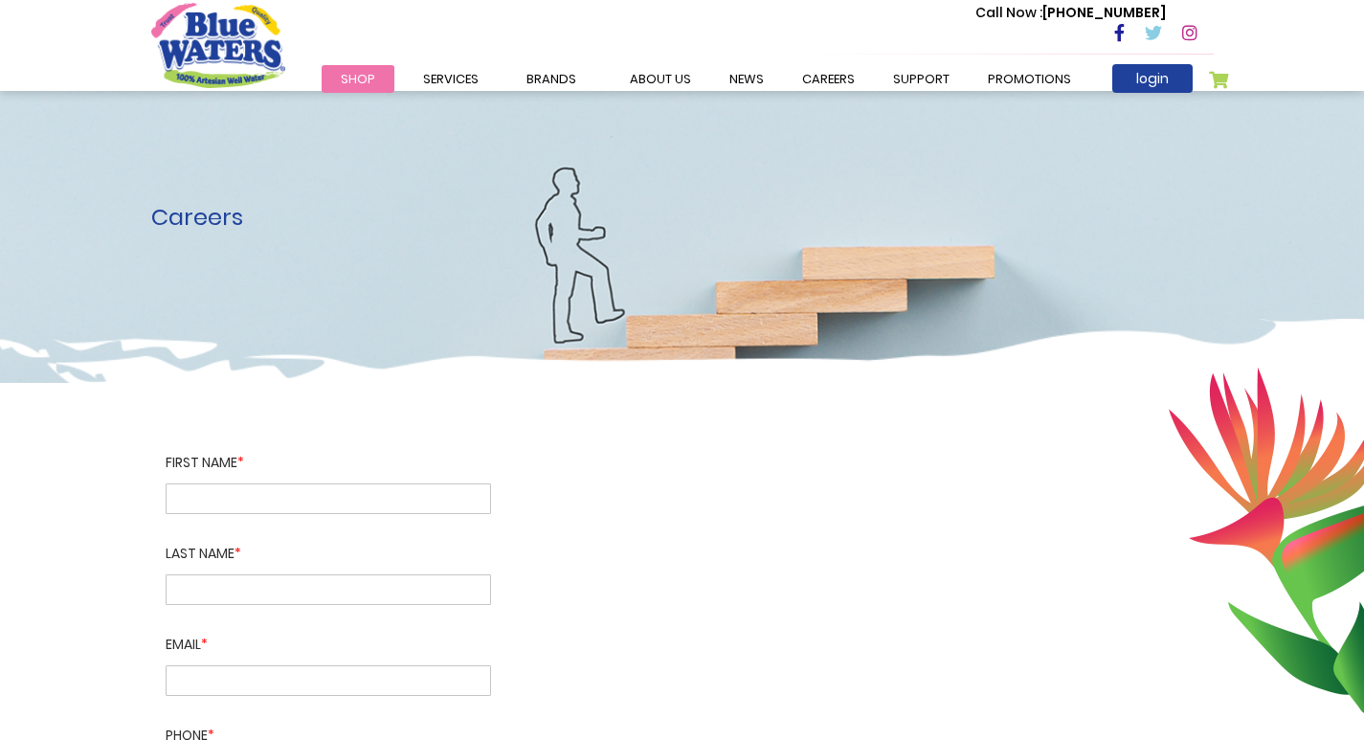 This screenshot has width=1364, height=740. What do you see at coordinates (1153, 79) in the screenshot?
I see `a: login` at bounding box center [1153, 79].